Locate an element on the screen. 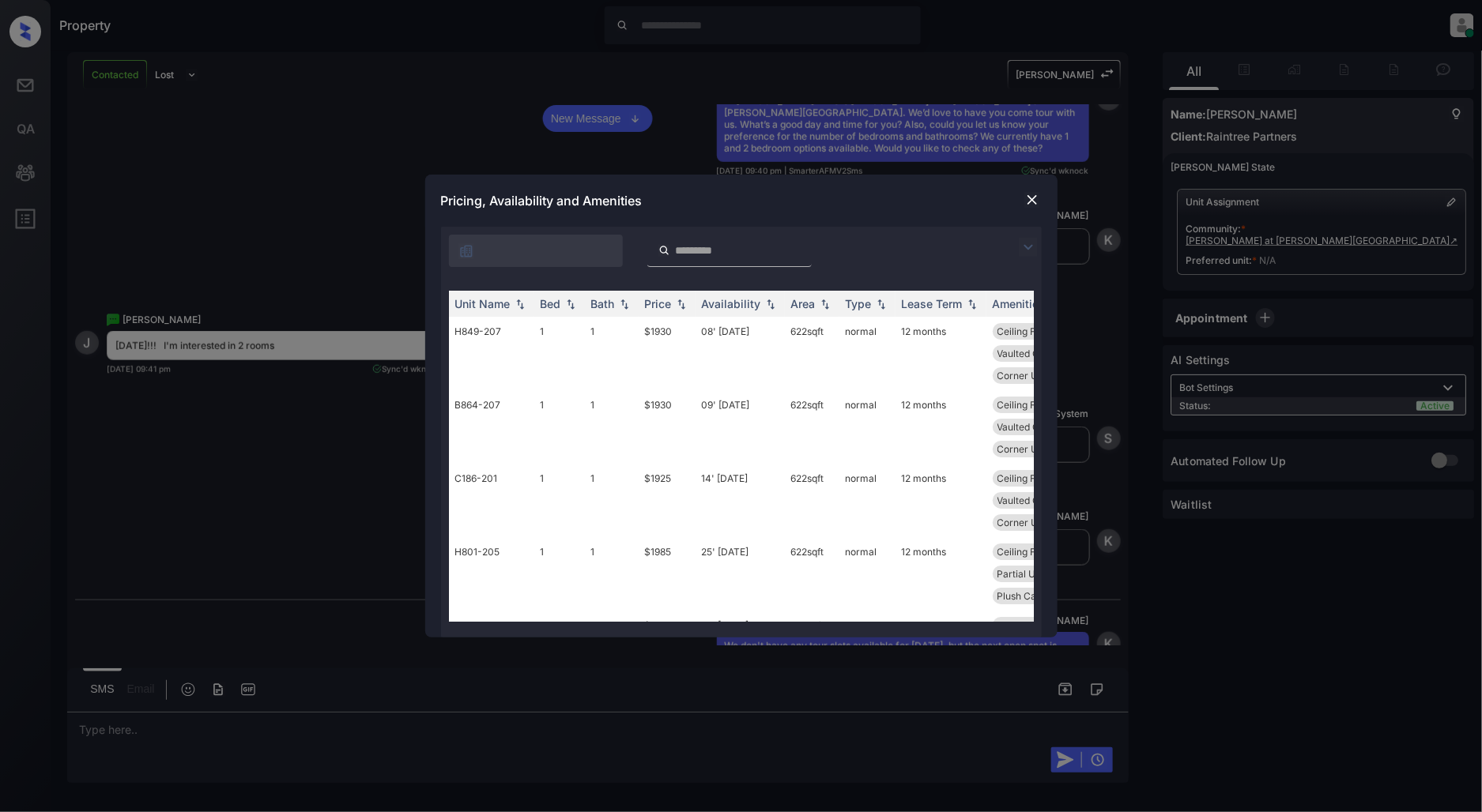  div: Bed is located at coordinates (551, 303).